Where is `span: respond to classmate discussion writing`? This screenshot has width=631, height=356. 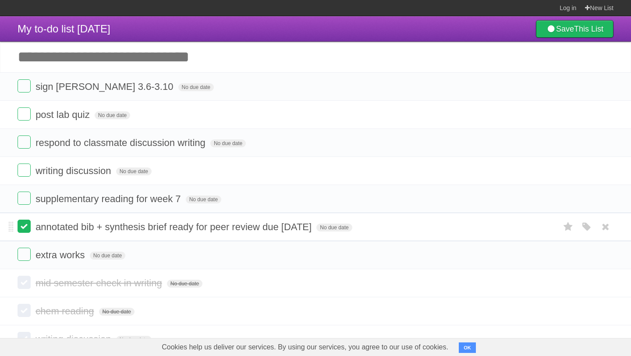 span: respond to classmate discussion writing is located at coordinates (121, 142).